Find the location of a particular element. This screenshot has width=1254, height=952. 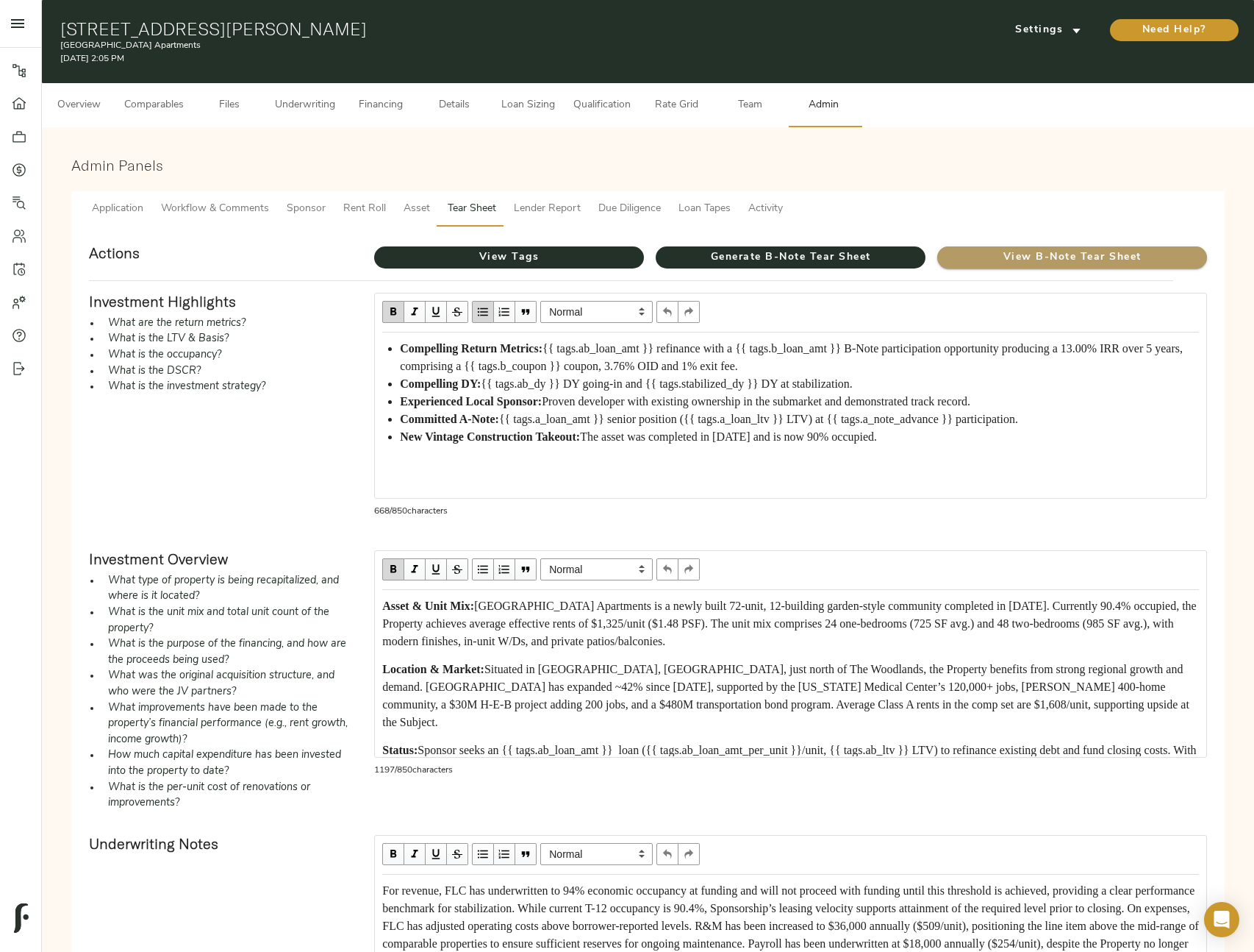

strong: Underwriting Notes is located at coordinates (154, 843).